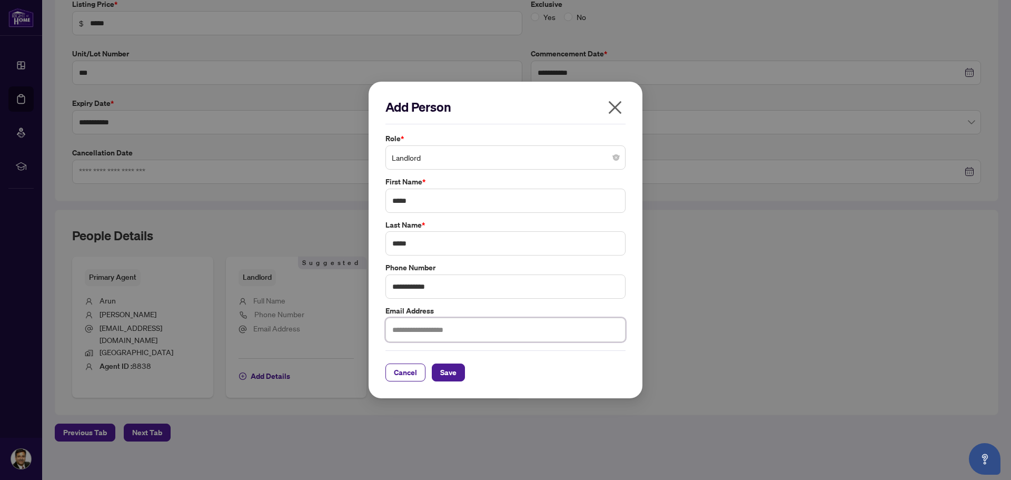  What do you see at coordinates (506, 311) in the screenshot?
I see `label: Email Address` at bounding box center [506, 311].